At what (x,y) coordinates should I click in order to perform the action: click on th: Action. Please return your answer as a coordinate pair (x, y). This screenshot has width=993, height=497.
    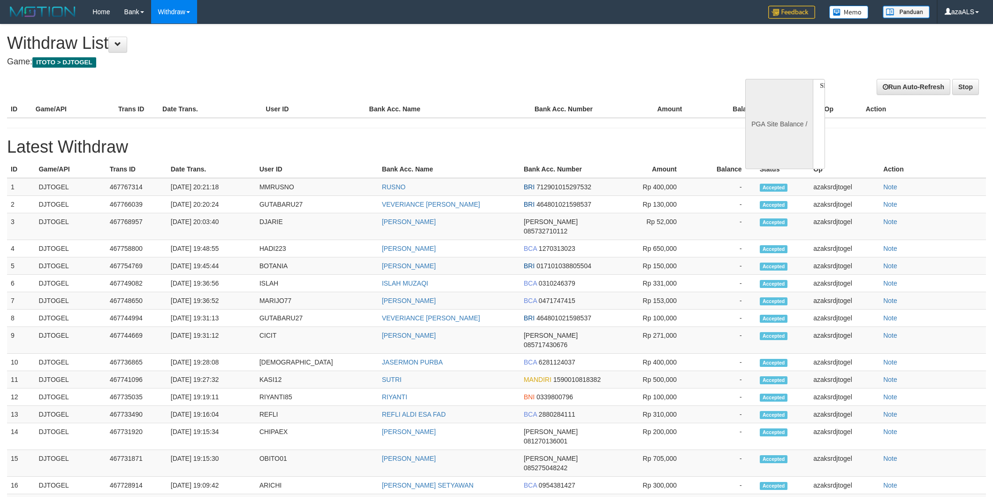
    Looking at the image, I should click on (933, 169).